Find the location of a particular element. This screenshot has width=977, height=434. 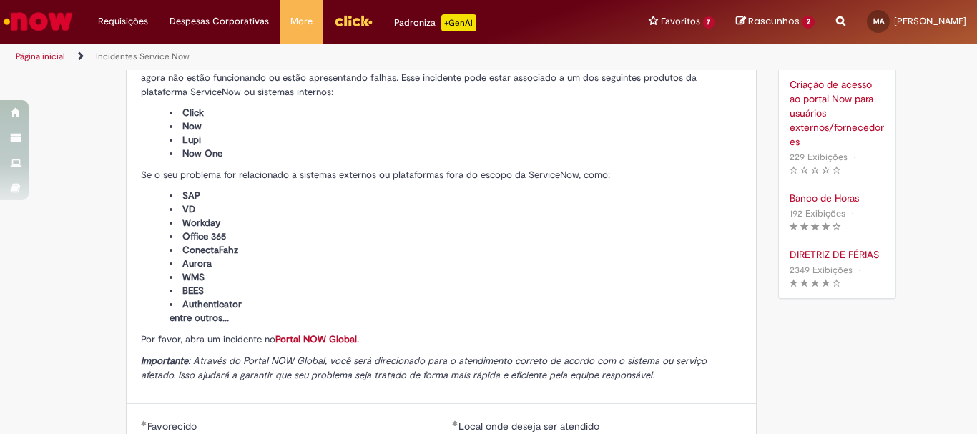

img: ServiceNow is located at coordinates (38, 21).